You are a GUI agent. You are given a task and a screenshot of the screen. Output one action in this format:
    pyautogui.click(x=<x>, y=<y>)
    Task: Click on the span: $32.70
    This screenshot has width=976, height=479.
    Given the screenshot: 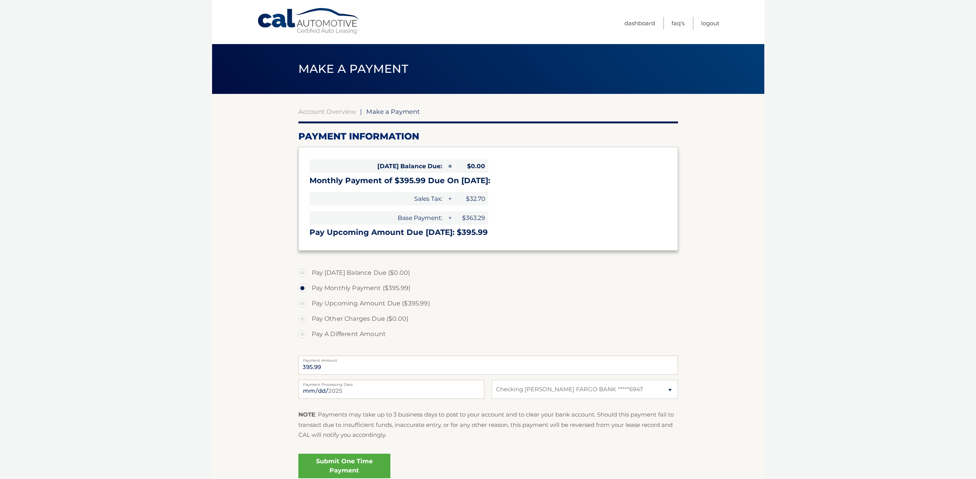 What is the action you would take?
    pyautogui.click(x=471, y=199)
    